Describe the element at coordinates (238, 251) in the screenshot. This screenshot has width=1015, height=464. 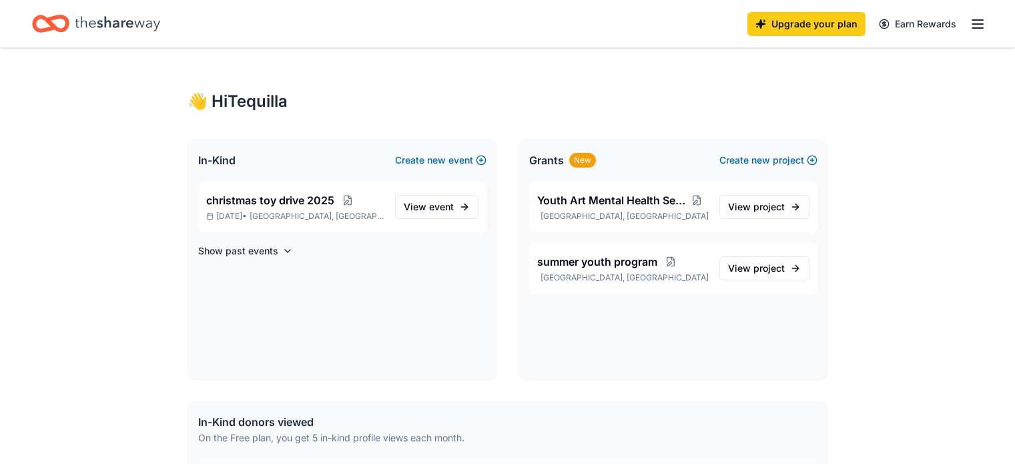
I see `h4: Show past events` at that location.